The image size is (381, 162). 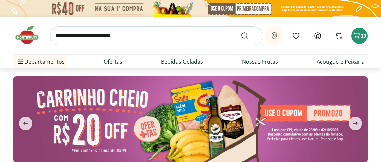 I want to click on a: Nossas Frutas, so click(x=260, y=61).